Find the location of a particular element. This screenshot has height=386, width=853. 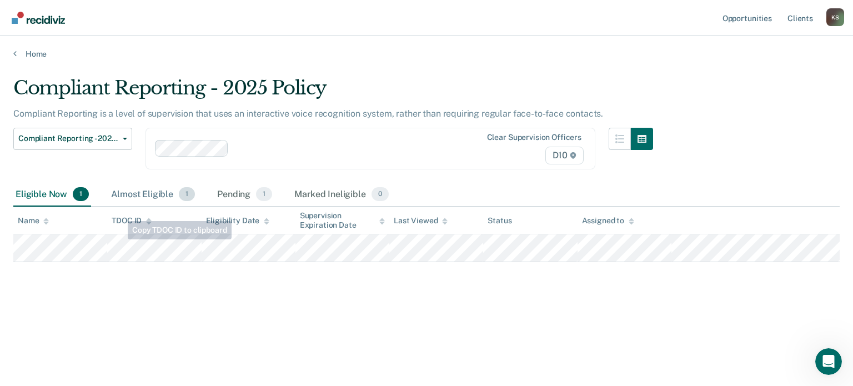

div: TDOC ID is located at coordinates (132, 220).